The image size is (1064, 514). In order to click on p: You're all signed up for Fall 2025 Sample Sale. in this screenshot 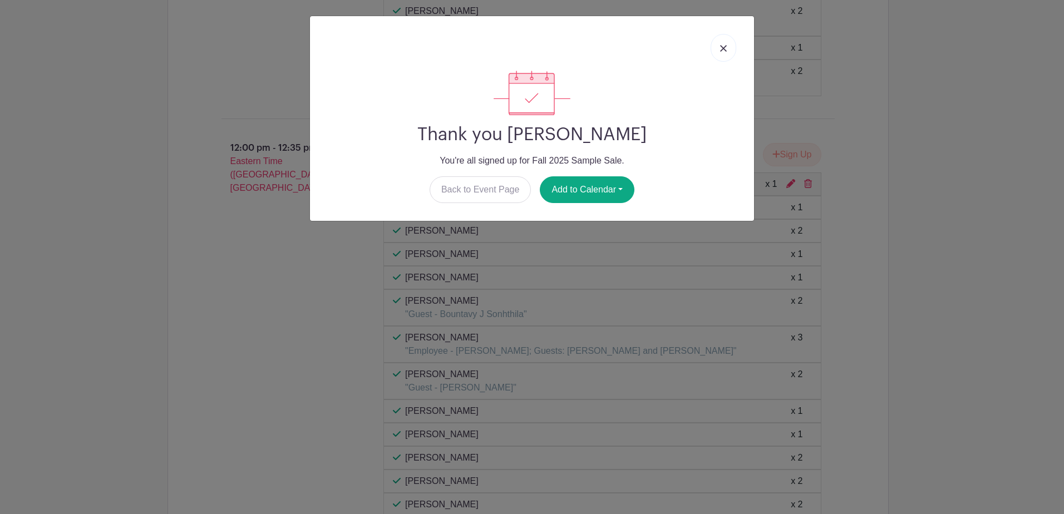, I will do `click(532, 161)`.